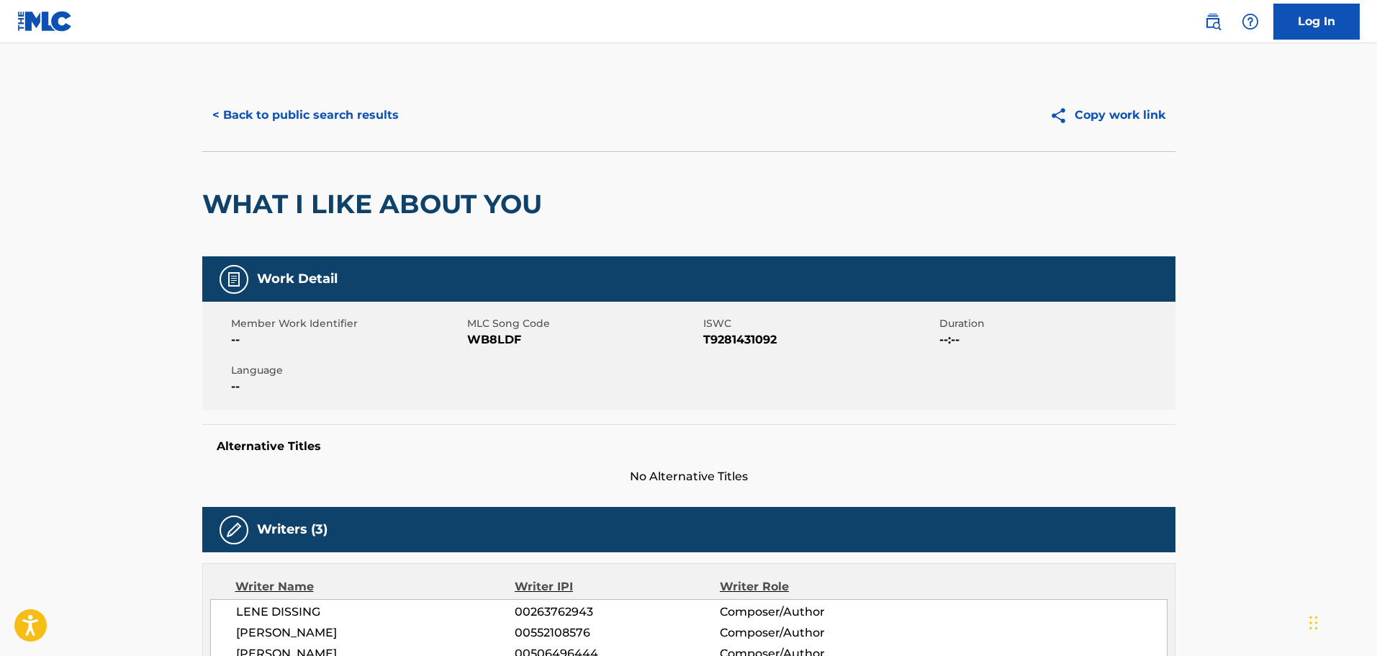 The height and width of the screenshot is (656, 1377). I want to click on button: < Back to public search results, so click(305, 115).